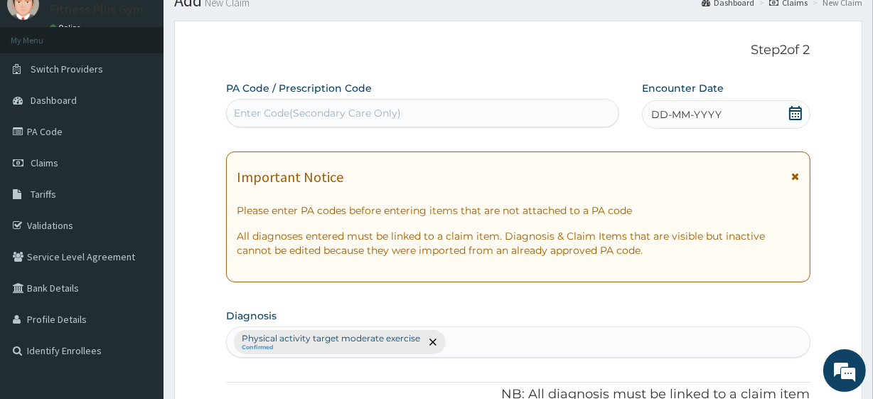 The width and height of the screenshot is (873, 399). What do you see at coordinates (139, 281) in the screenshot?
I see `textarea: Type your message and hit 'Enter'` at bounding box center [139, 281].